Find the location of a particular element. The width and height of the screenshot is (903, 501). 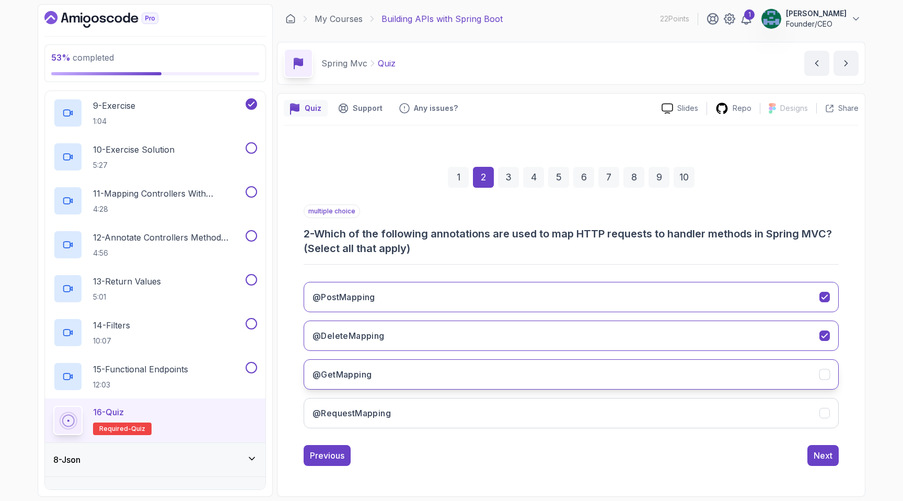

button: Support button is located at coordinates (360, 108).